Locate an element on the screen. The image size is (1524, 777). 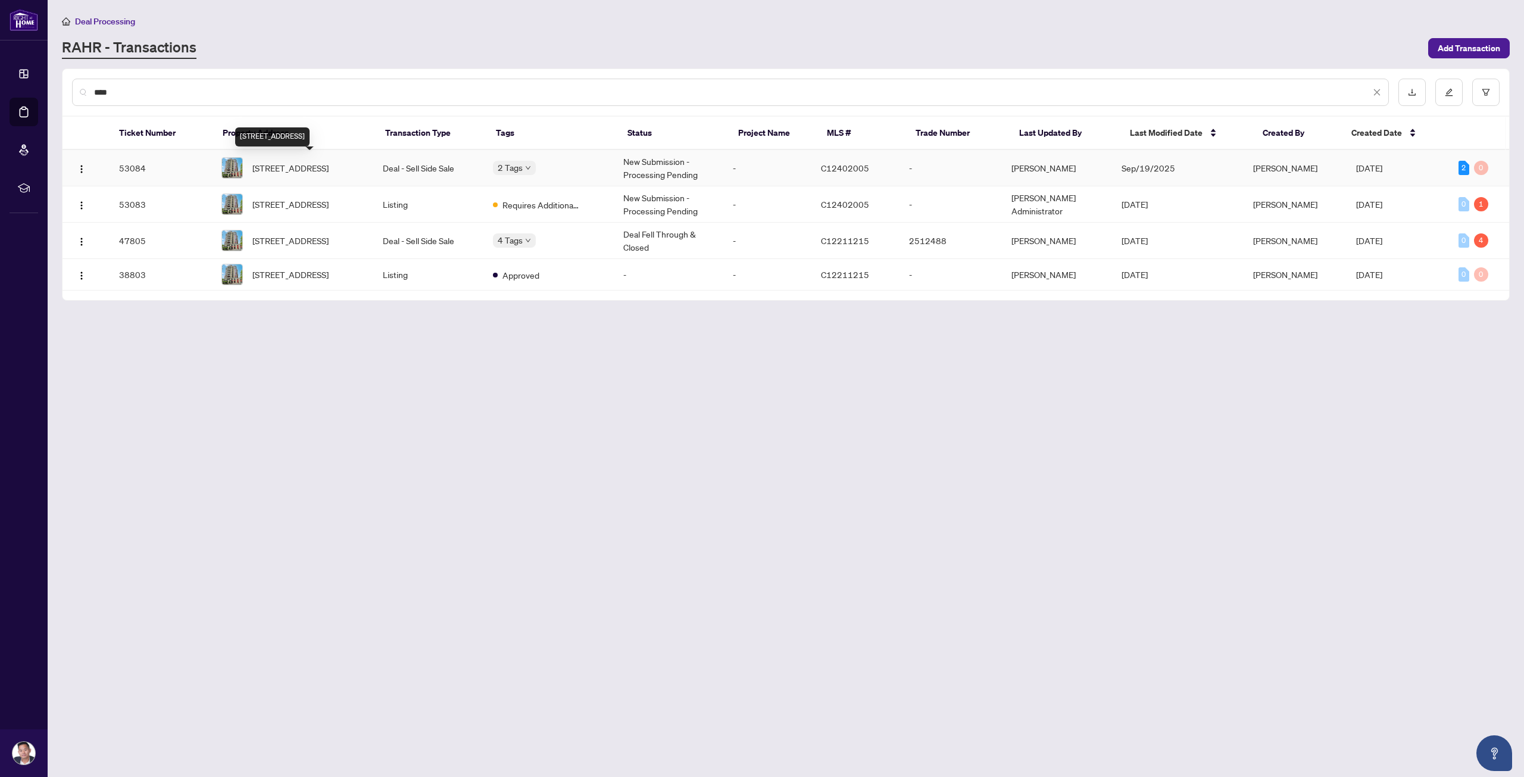
span: download is located at coordinates (1412, 92).